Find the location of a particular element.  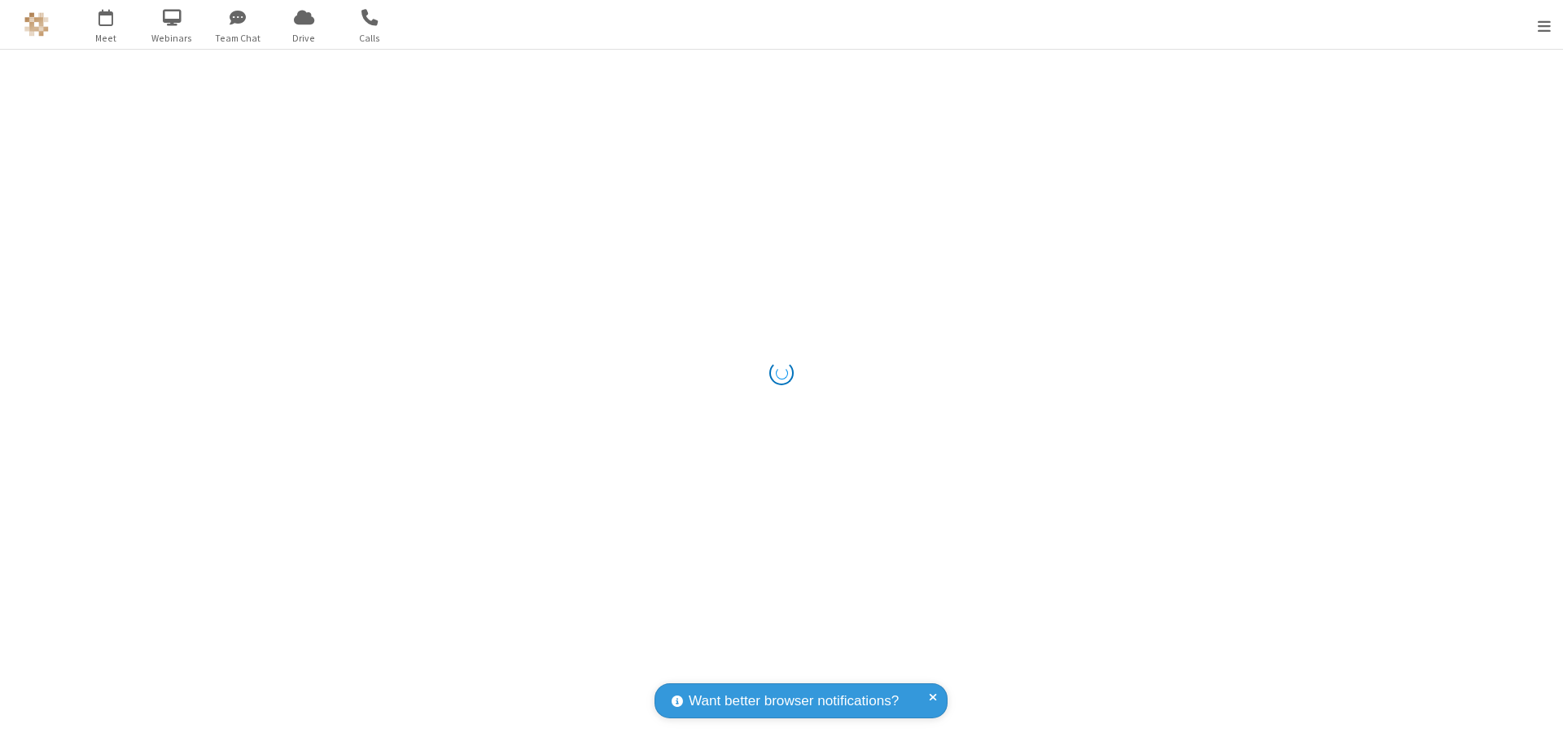

span: Calls is located at coordinates (370, 38).